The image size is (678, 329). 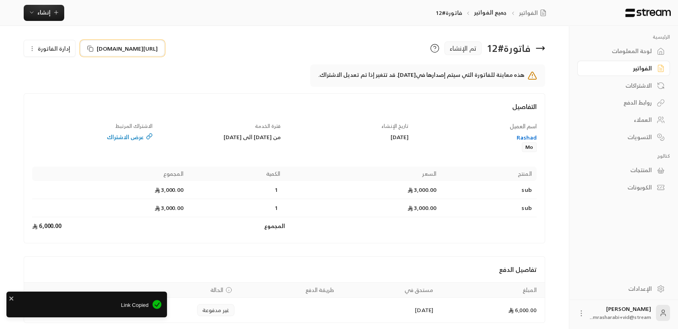 What do you see at coordinates (44, 12) in the screenshot?
I see `span: إنشاء` at bounding box center [44, 12].